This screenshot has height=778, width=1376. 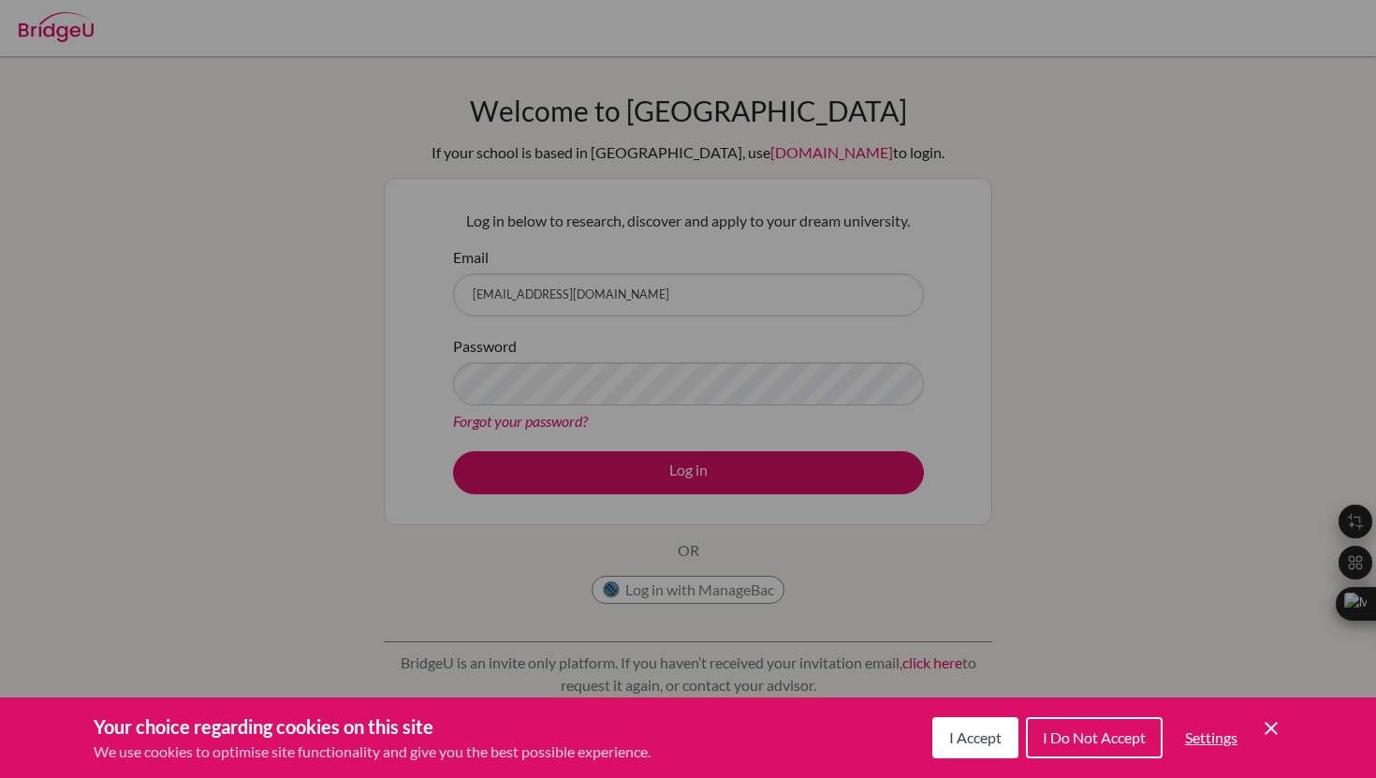 What do you see at coordinates (976, 738) in the screenshot?
I see `button: I Accept` at bounding box center [976, 738].